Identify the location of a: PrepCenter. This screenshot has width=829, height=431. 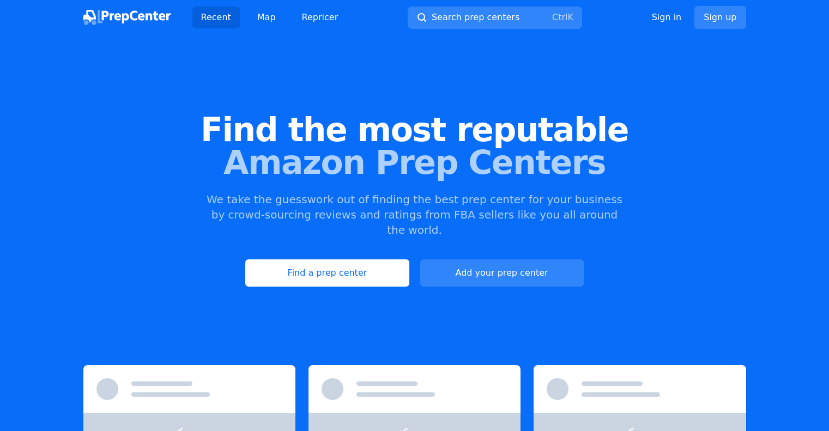
(127, 17).